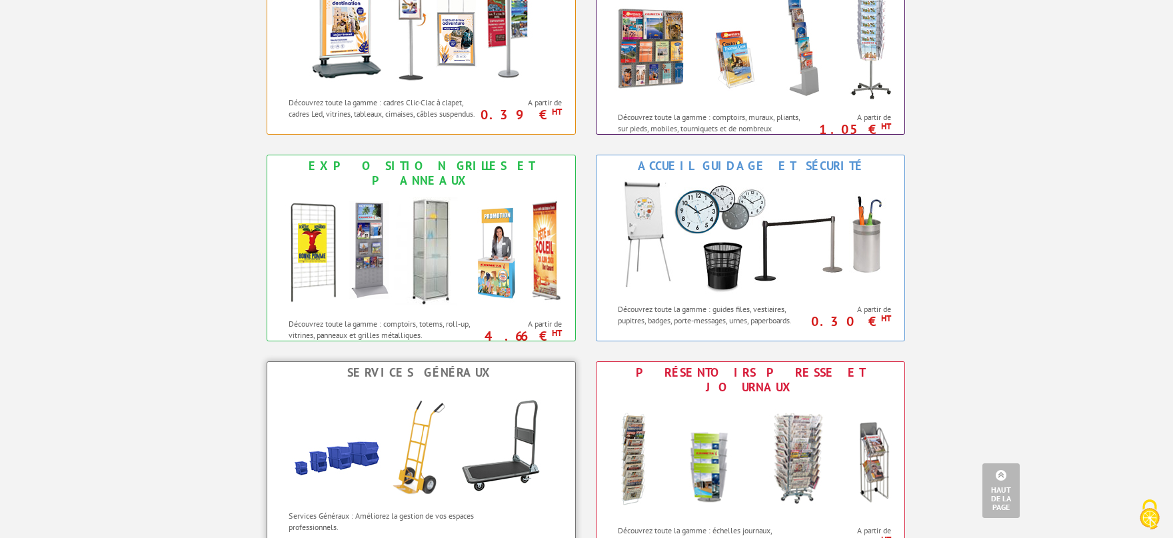 The image size is (1173, 538). What do you see at coordinates (421, 372) in the screenshot?
I see `div: Services Généraux` at bounding box center [421, 372].